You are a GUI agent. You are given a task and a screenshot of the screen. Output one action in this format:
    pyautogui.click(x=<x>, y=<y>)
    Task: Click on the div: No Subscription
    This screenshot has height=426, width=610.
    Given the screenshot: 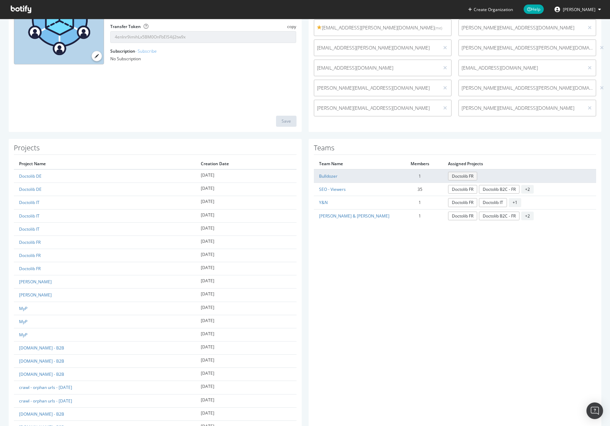 What is the action you would take?
    pyautogui.click(x=203, y=59)
    